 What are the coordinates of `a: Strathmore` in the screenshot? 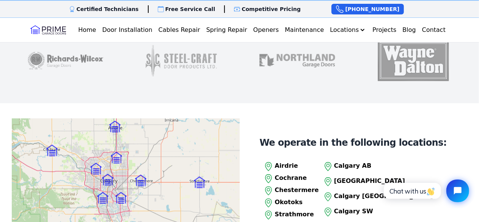 It's located at (290, 215).